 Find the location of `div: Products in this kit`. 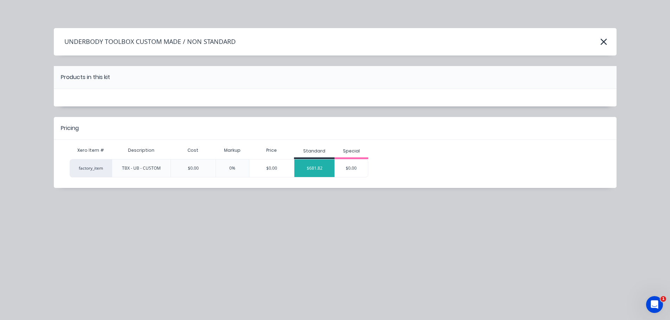

div: Products in this kit is located at coordinates (85, 77).